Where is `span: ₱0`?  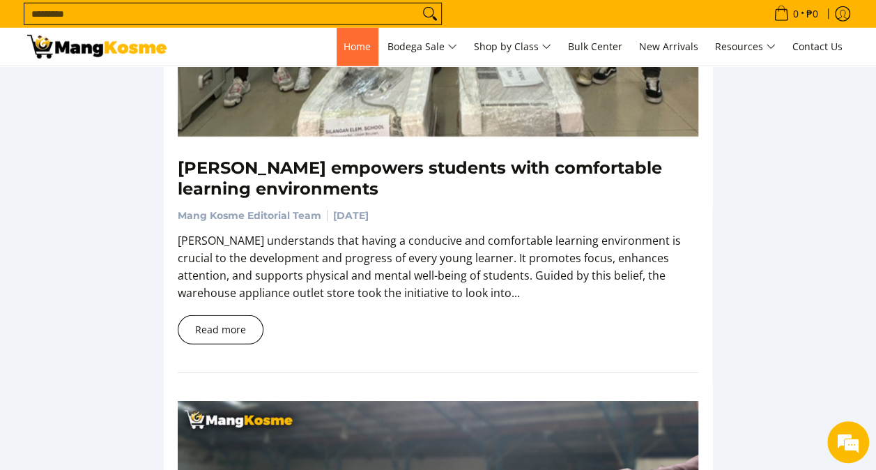 span: ₱0 is located at coordinates (812, 14).